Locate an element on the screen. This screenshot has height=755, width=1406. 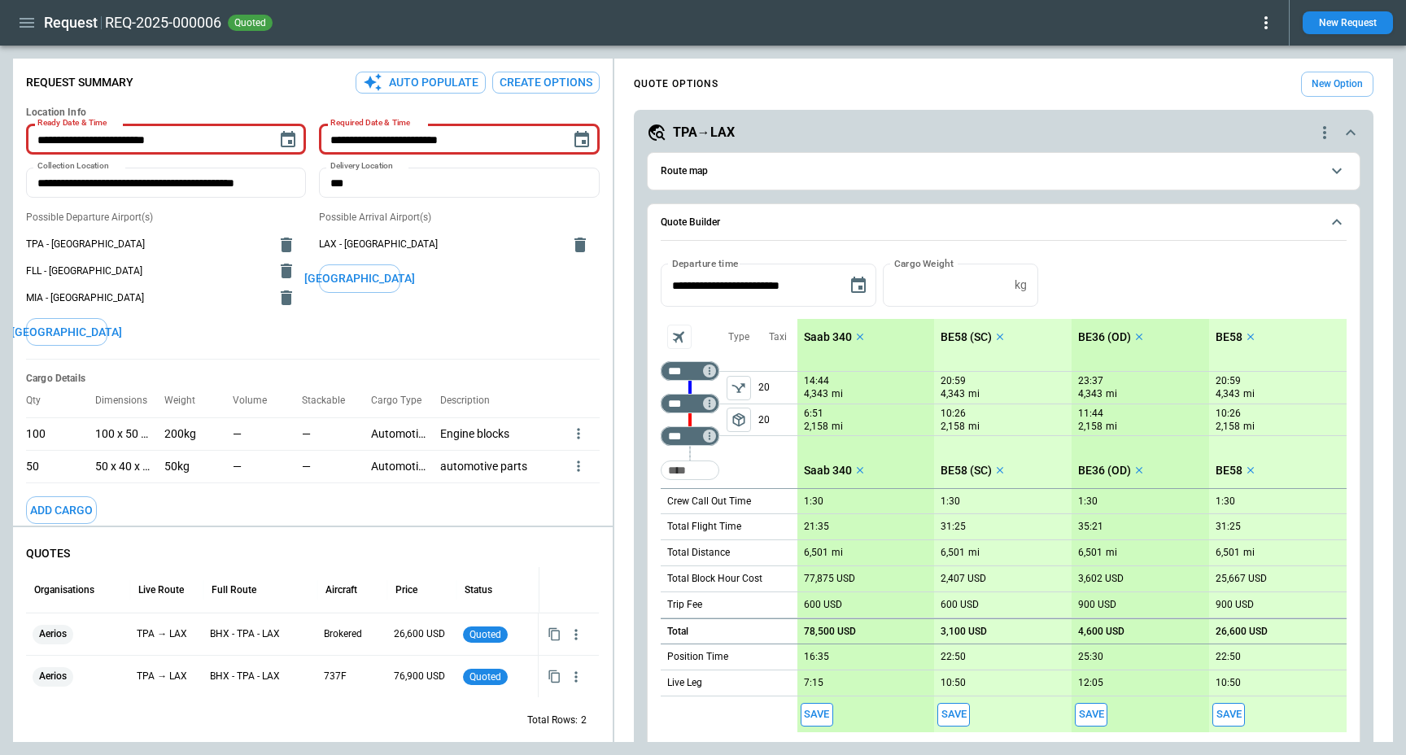
div: 100 x 50 x 50cm is located at coordinates (129, 434).